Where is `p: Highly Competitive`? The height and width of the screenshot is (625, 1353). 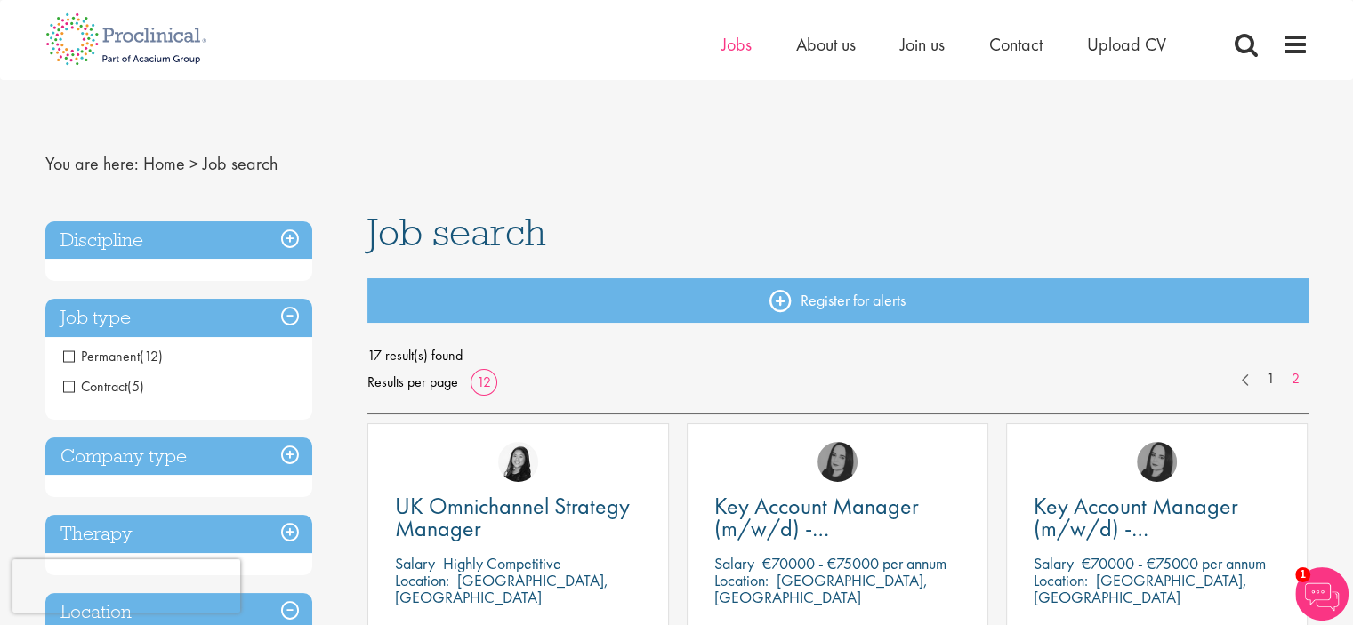
p: Highly Competitive is located at coordinates (502, 563).